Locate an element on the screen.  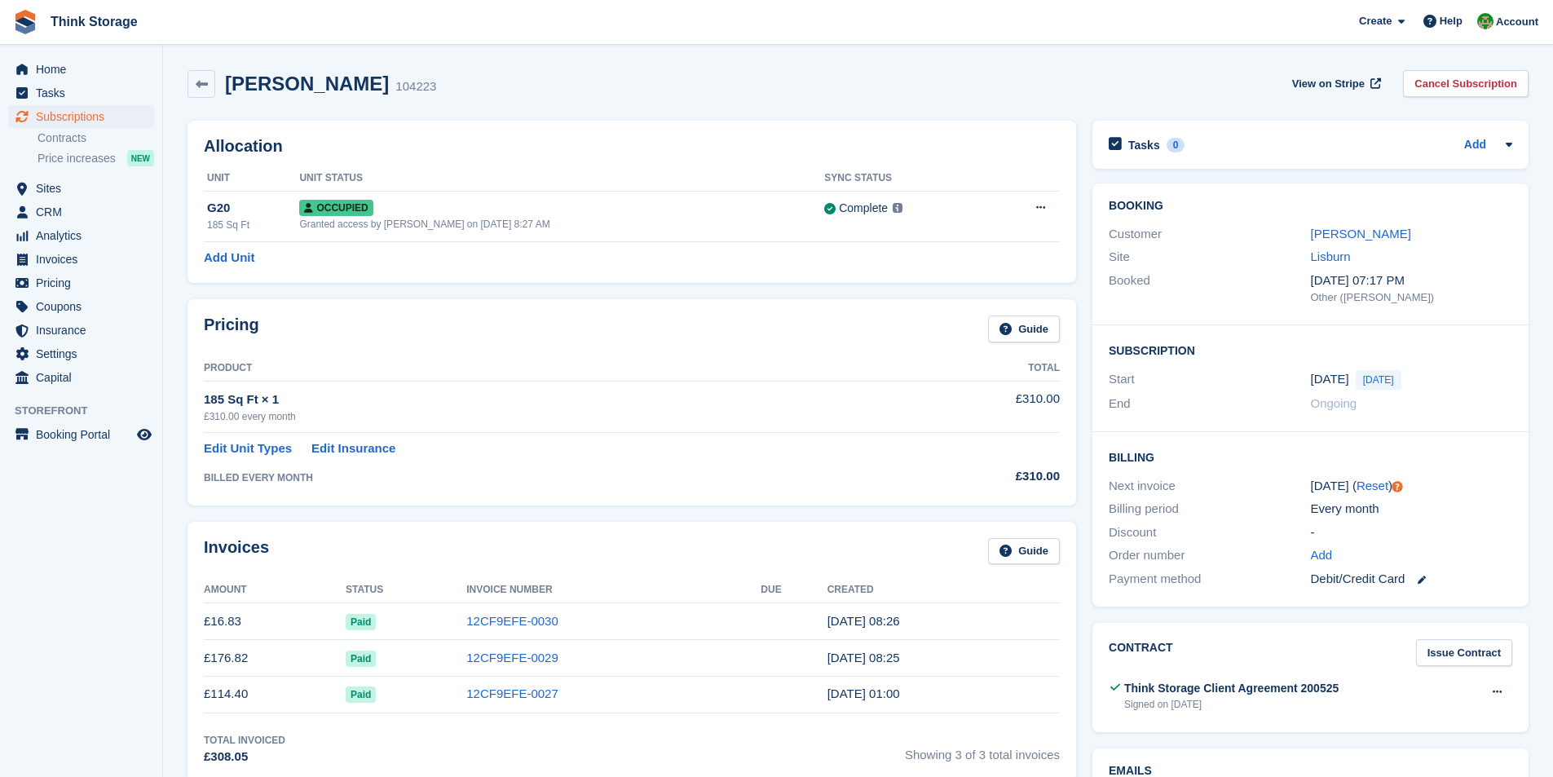
td: £16.83 is located at coordinates (275, 621).